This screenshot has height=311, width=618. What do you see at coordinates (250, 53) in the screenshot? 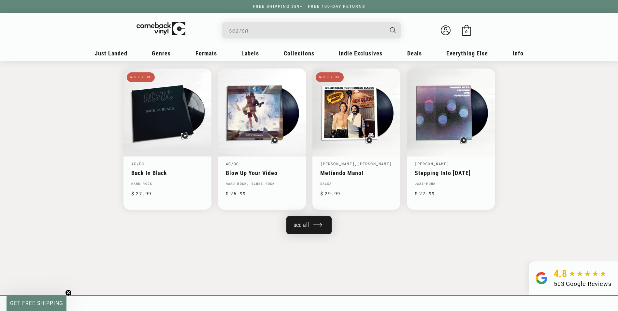
I see `span: Labels` at bounding box center [250, 53].